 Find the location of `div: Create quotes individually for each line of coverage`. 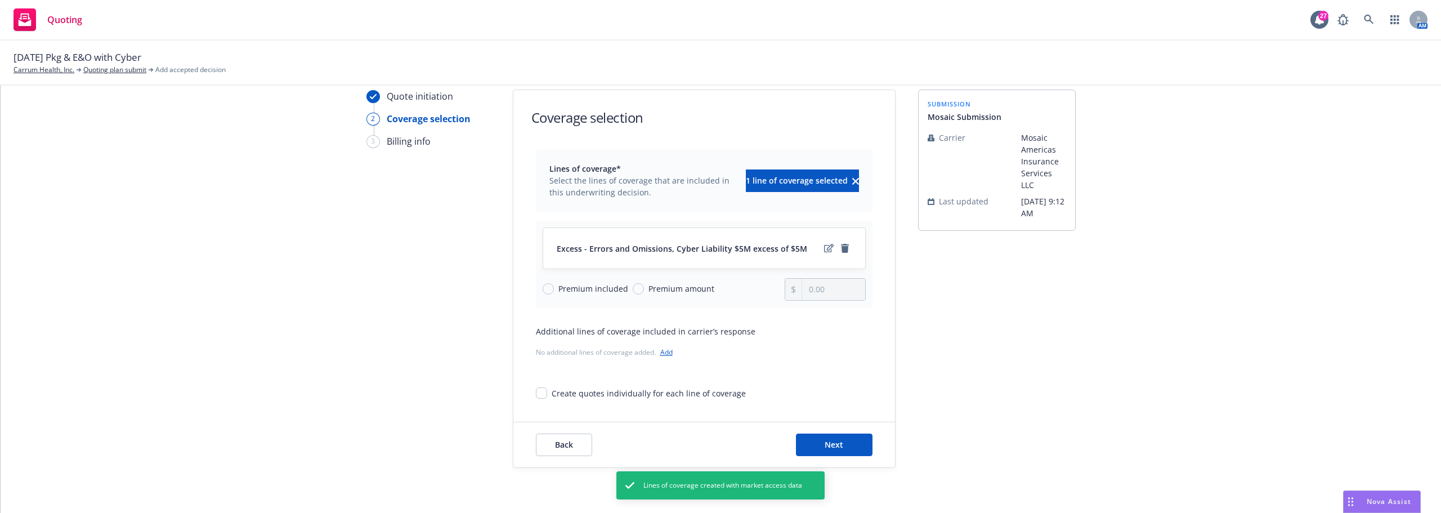

div: Create quotes individually for each line of coverage is located at coordinates (648, 393).